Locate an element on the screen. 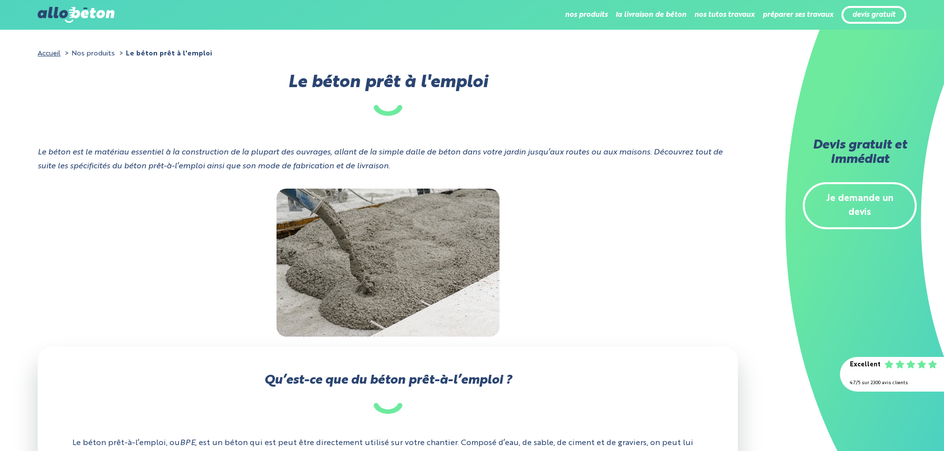 This screenshot has width=944, height=451. div: Excellent is located at coordinates (865, 365).